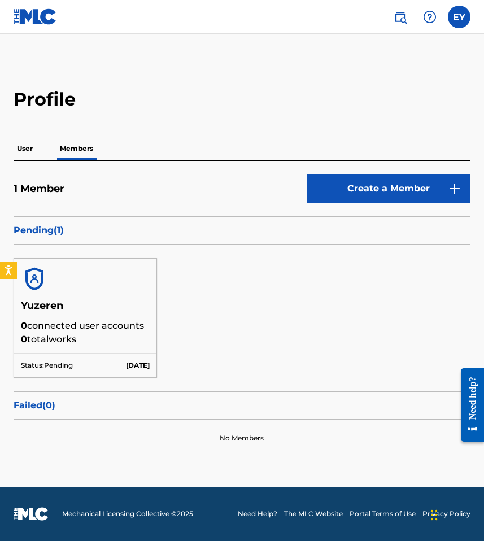 The image size is (484, 541). I want to click on h5: 1 Member, so click(39, 189).